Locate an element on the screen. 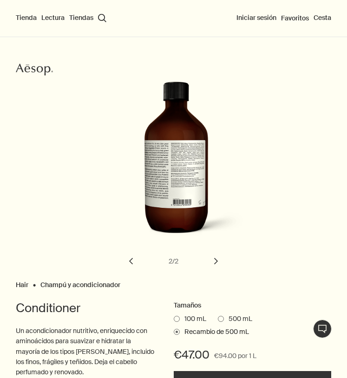 The width and height of the screenshot is (347, 378). button: Iniciar sesión is located at coordinates (256, 18).